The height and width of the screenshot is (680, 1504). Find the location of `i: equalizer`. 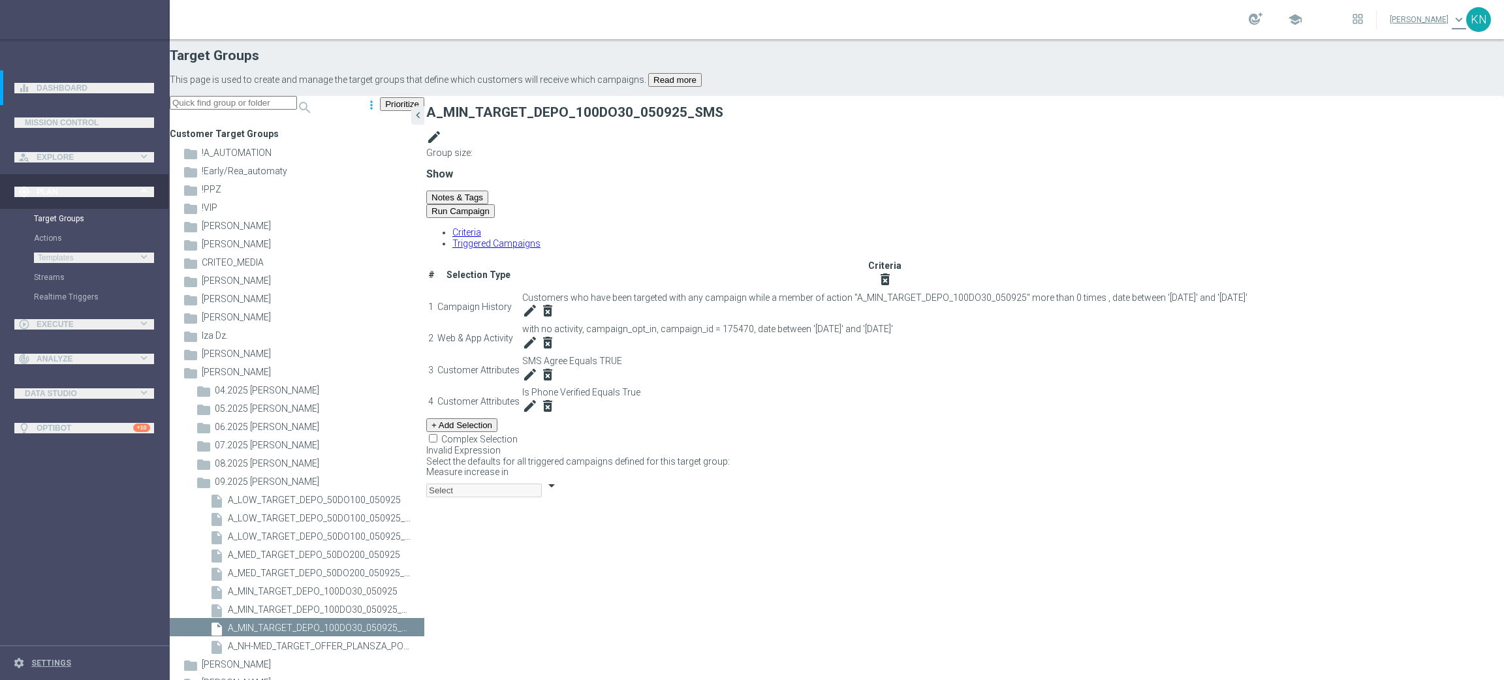

i: equalizer is located at coordinates (24, 88).